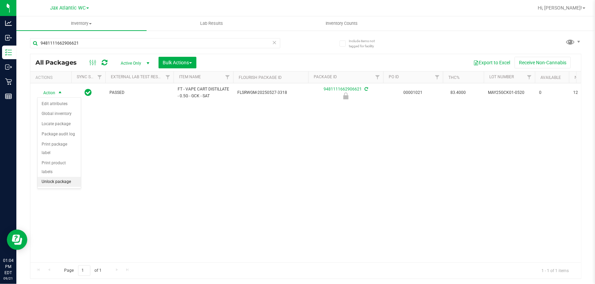 The width and height of the screenshot is (595, 284). Describe the element at coordinates (366, 44) in the screenshot. I see `span: Include items not tagged for facility` at that location.